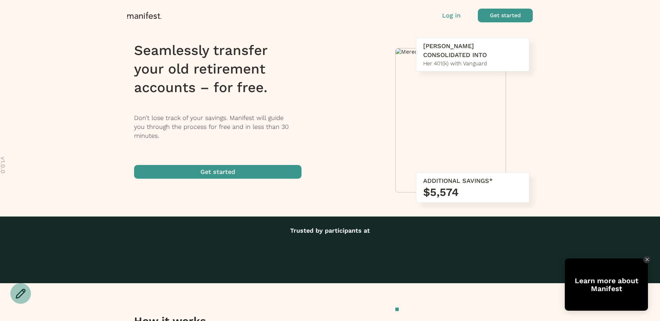  Describe the element at coordinates (607, 285) in the screenshot. I see `div: Learn more about Manifest` at that location.